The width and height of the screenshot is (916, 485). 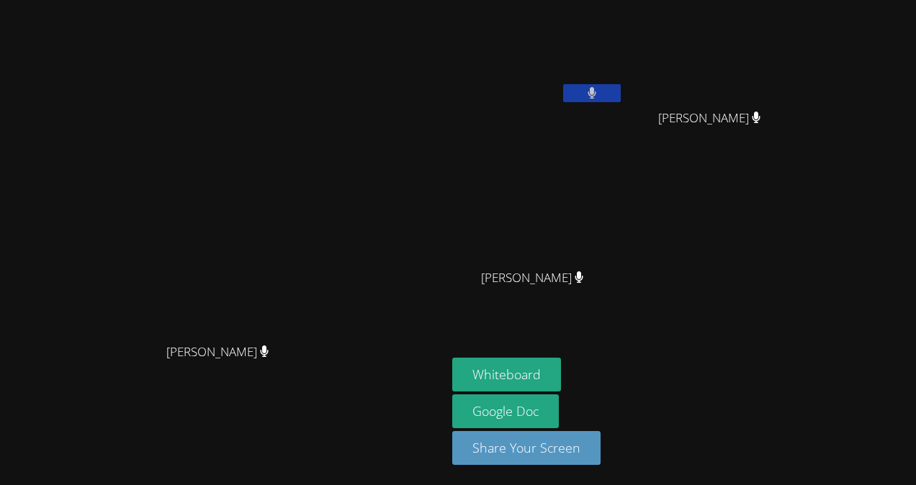 What do you see at coordinates (526, 448) in the screenshot?
I see `button: Share Your Screen` at bounding box center [526, 448].